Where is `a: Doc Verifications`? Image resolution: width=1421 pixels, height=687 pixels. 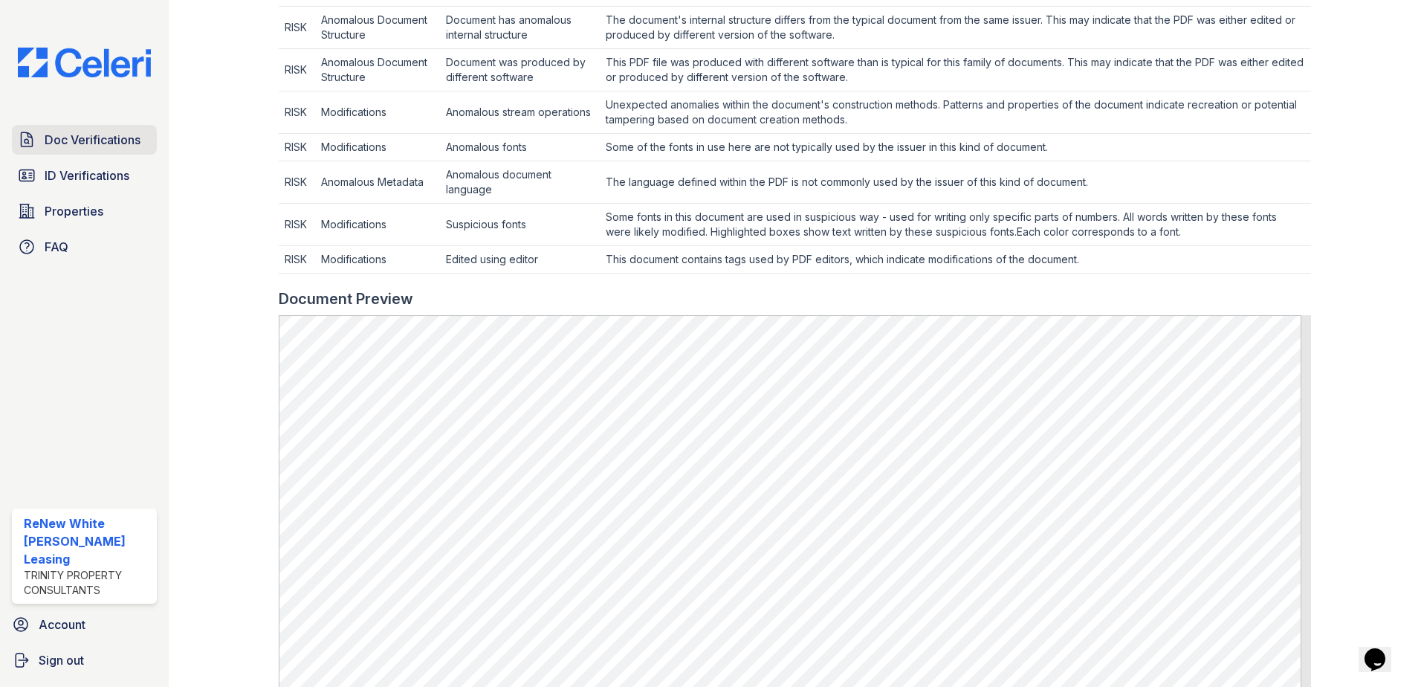
a: Doc Verifications is located at coordinates (84, 140).